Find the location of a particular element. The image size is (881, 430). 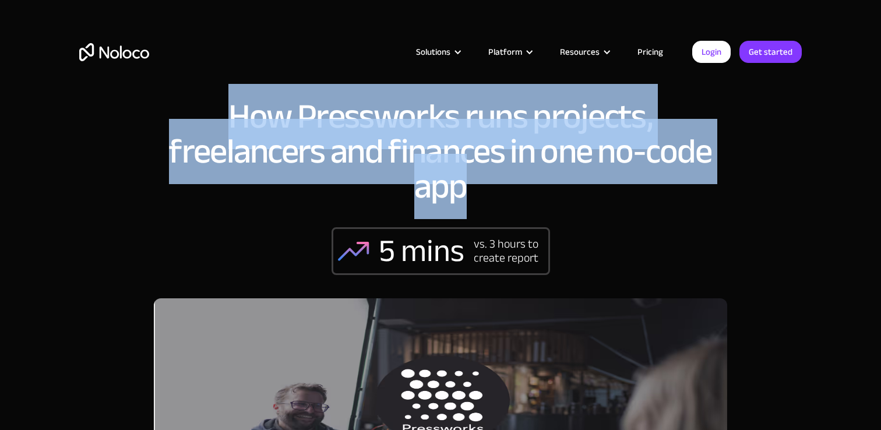

div: vs. 3 hours to create report is located at coordinates (509, 251).